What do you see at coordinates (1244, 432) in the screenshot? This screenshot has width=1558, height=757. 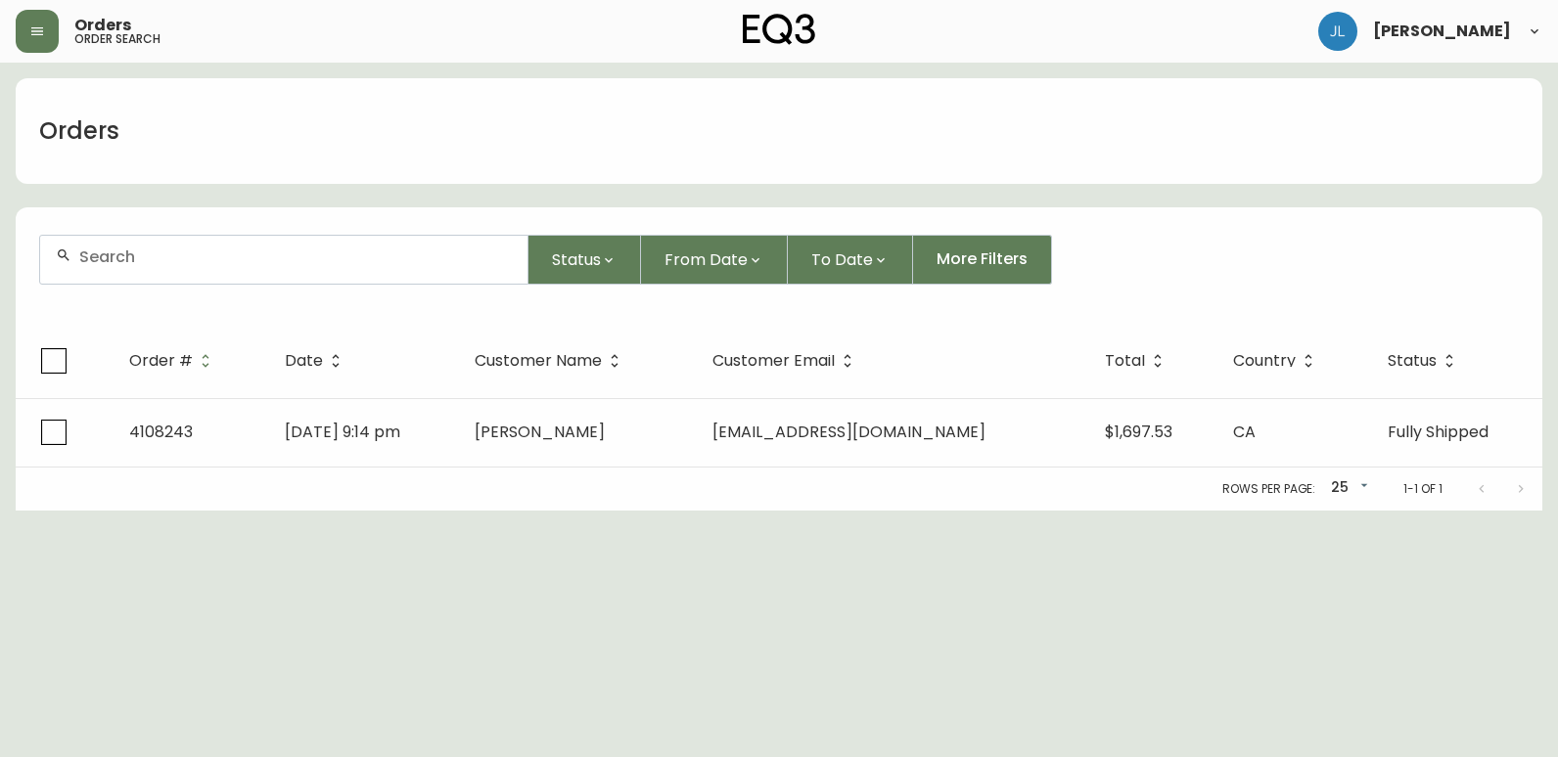 I see `span: CA` at bounding box center [1244, 432].